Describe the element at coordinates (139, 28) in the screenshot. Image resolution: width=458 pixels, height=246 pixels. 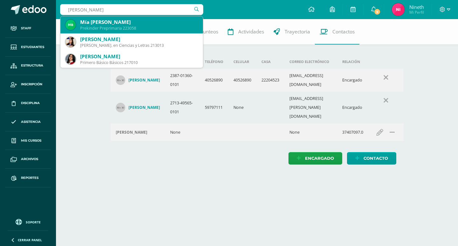
I see `div: Prekinder Preprimaria 223058` at that location.